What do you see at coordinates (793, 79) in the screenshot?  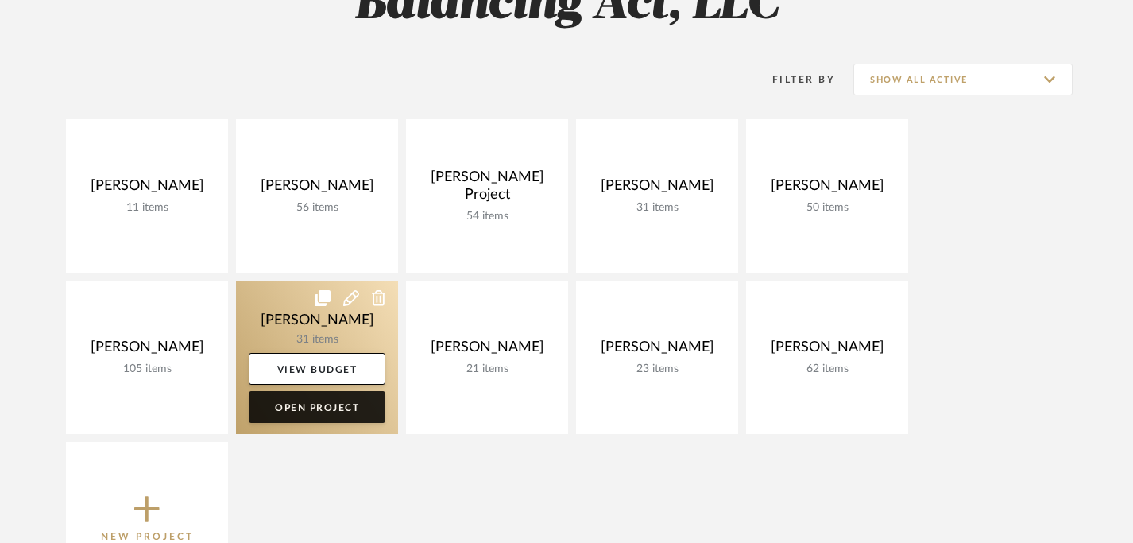 I see `div: Filter By` at bounding box center [793, 79].